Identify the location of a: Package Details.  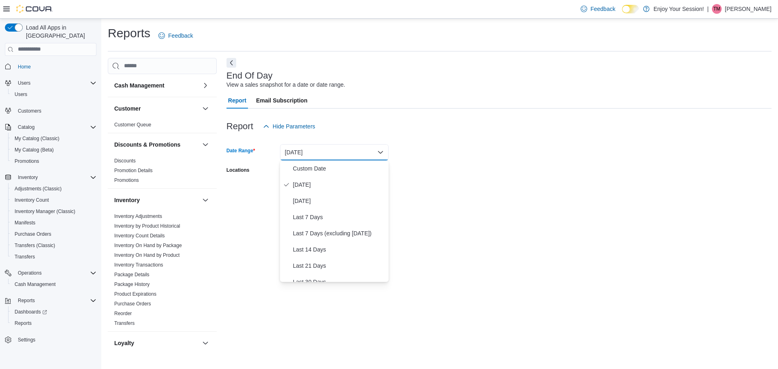
(132, 275).